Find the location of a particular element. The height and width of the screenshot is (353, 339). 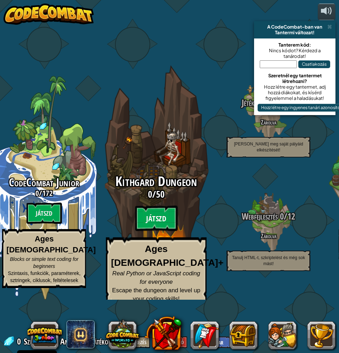

div: Tantermi változat! is located at coordinates (294, 33).